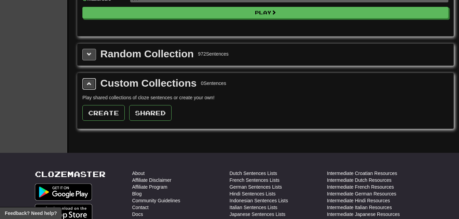 Image resolution: width=459 pixels, height=219 pixels. Describe the element at coordinates (104, 113) in the screenshot. I see `button: Create` at that location.